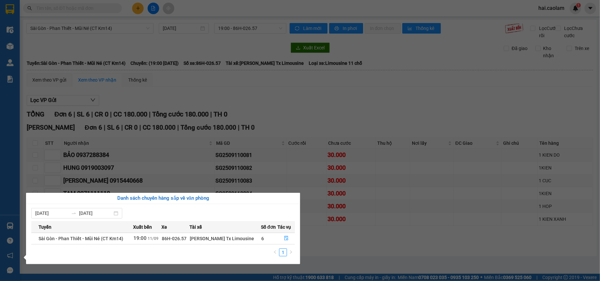 Image resolution: width=600 pixels, height=281 pixels. What do you see at coordinates (268, 227) in the screenshot?
I see `span: Số đơn` at bounding box center [268, 227].